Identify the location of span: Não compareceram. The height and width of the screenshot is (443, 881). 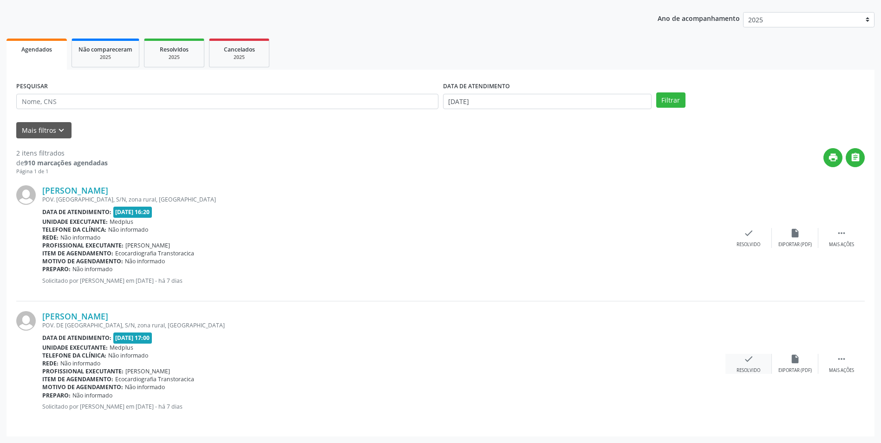
(105, 49).